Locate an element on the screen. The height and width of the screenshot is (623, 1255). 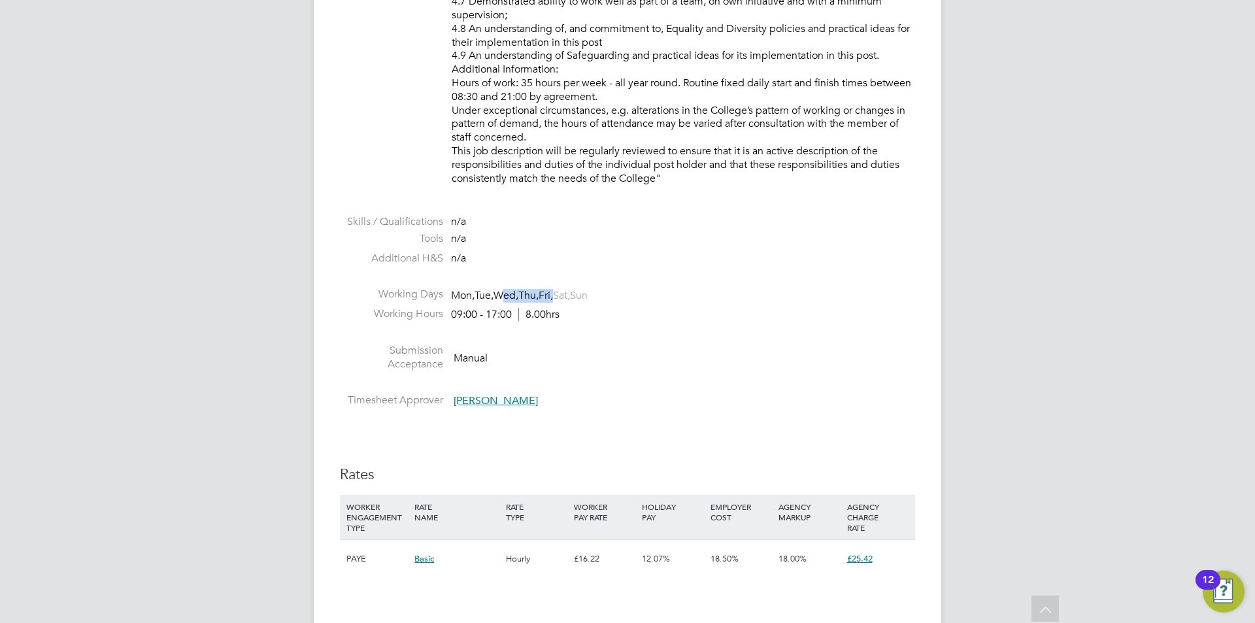
span: 18.00% is located at coordinates (792, 558).